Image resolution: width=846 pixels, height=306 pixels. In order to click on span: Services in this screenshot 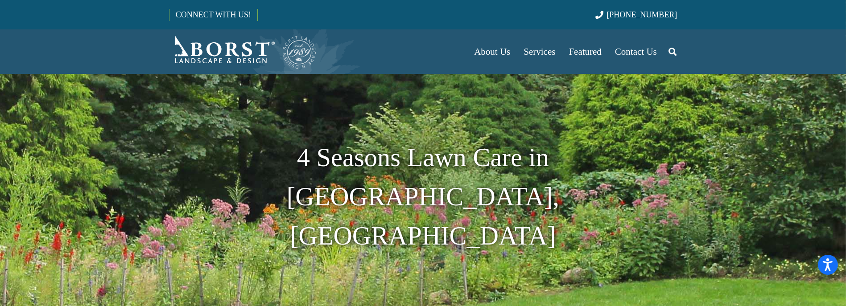, I will do `click(539, 52)`.